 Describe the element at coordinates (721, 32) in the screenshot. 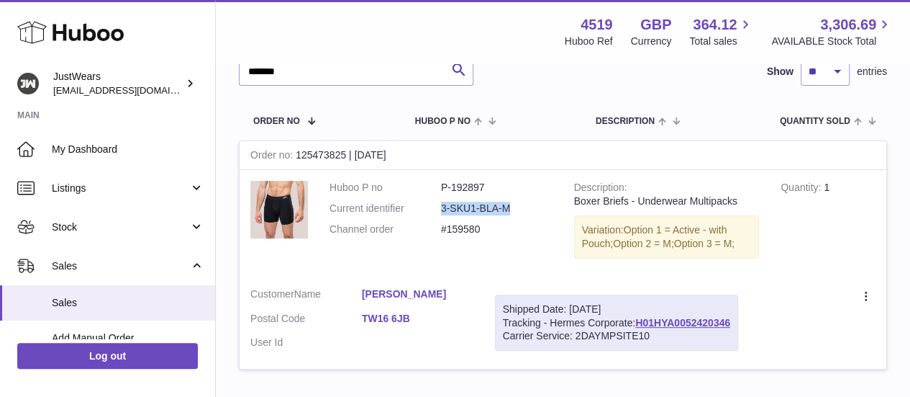

I see `a: 364.12 Total sales` at that location.